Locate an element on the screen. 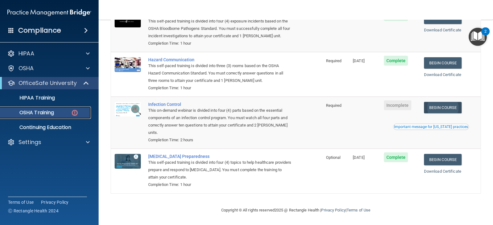  span: Ⓒ Rectangle Health 2024 is located at coordinates (33, 211).